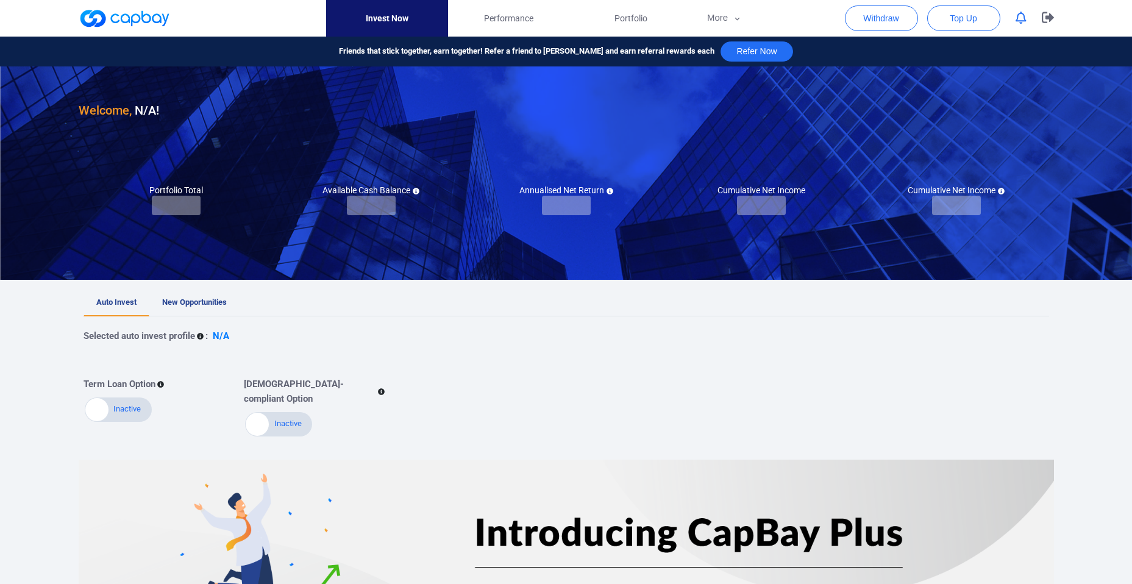  Describe the element at coordinates (119, 384) in the screenshot. I see `p: Term Loan Option` at that location.